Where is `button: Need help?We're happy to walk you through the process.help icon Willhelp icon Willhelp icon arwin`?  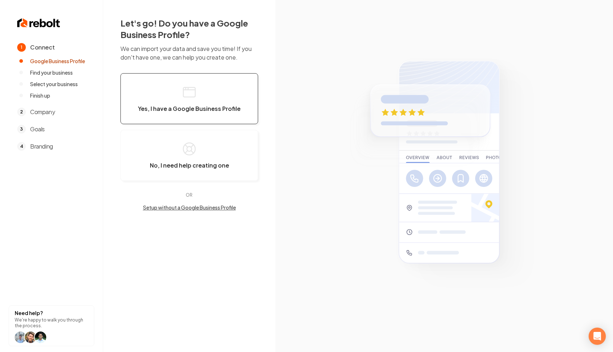 button: Need help?We're happy to walk you through the process.help icon Willhelp icon Willhelp icon arwin is located at coordinates (51, 325).